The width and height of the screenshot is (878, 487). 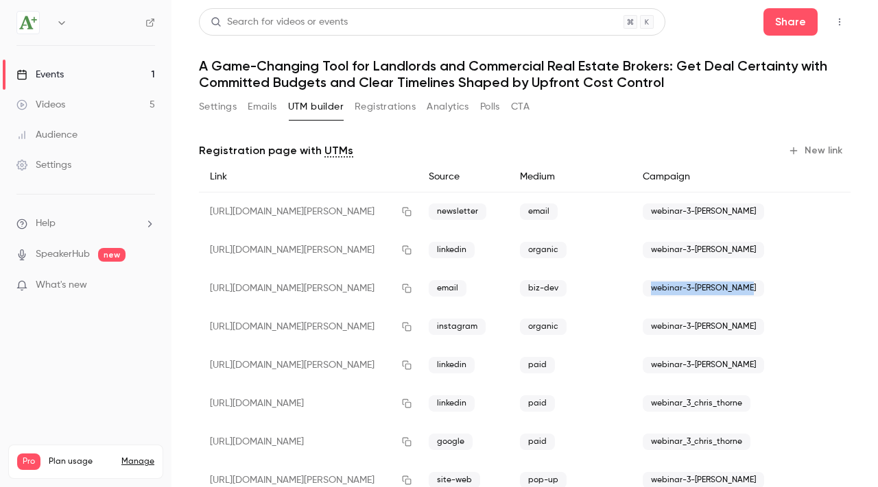 What do you see at coordinates (276, 151) in the screenshot?
I see `p: Registration page with` at bounding box center [276, 151].